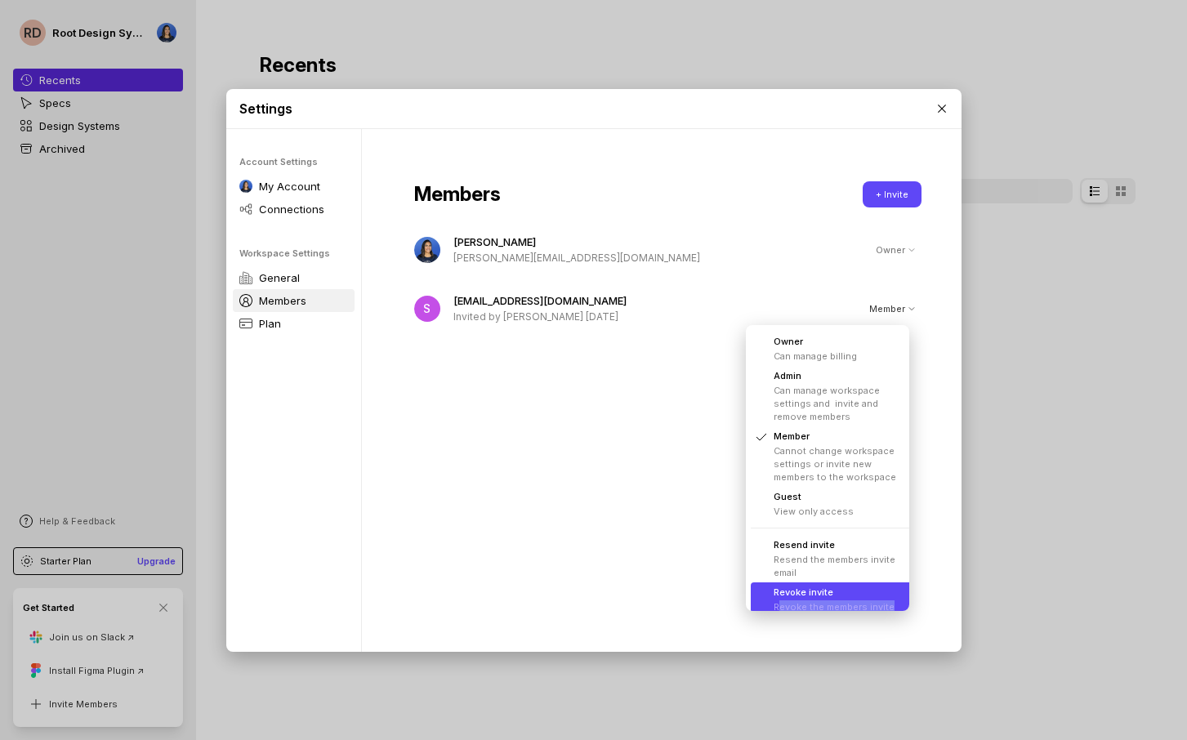 This screenshot has height=740, width=1187. I want to click on div: Member, so click(892, 309).